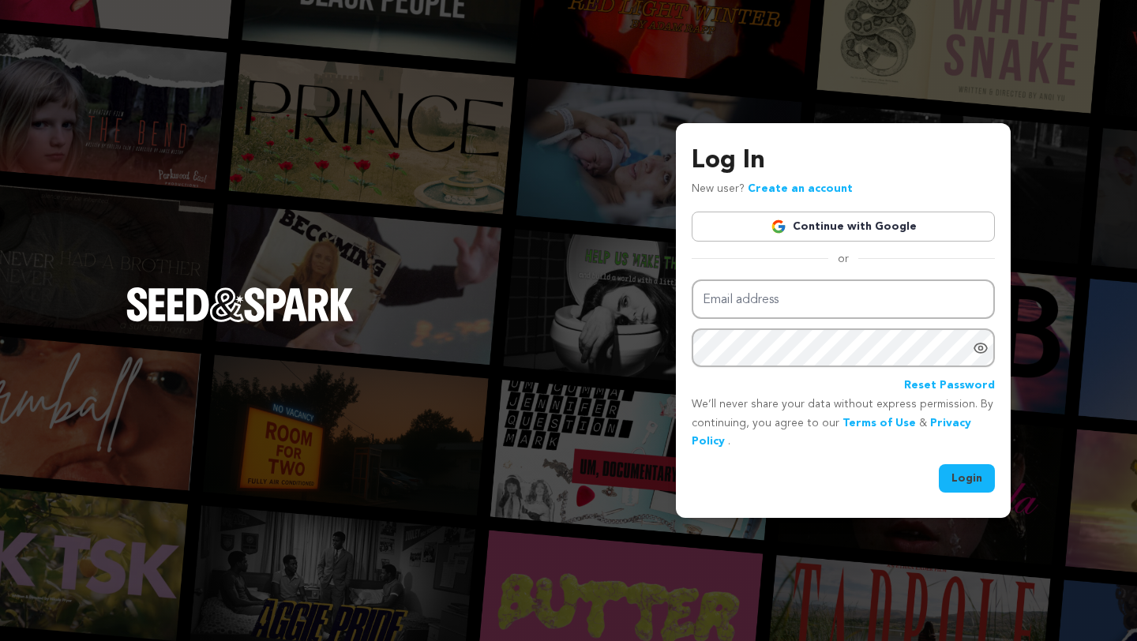 The height and width of the screenshot is (641, 1137). What do you see at coordinates (843, 259) in the screenshot?
I see `span: or` at bounding box center [843, 259].